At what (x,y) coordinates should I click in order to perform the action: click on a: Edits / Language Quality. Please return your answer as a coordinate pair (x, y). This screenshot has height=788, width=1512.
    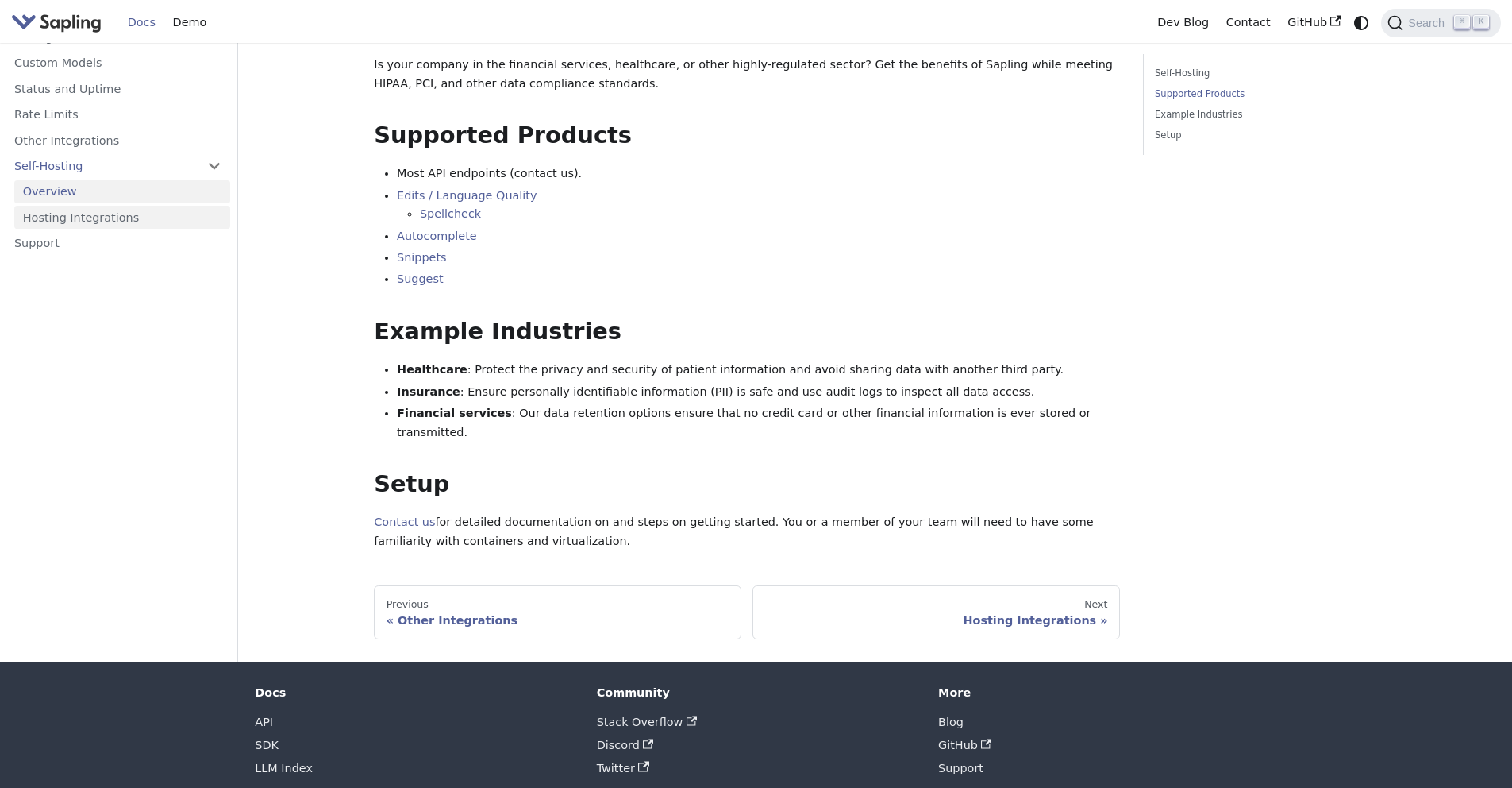
    Looking at the image, I should click on (466, 195).